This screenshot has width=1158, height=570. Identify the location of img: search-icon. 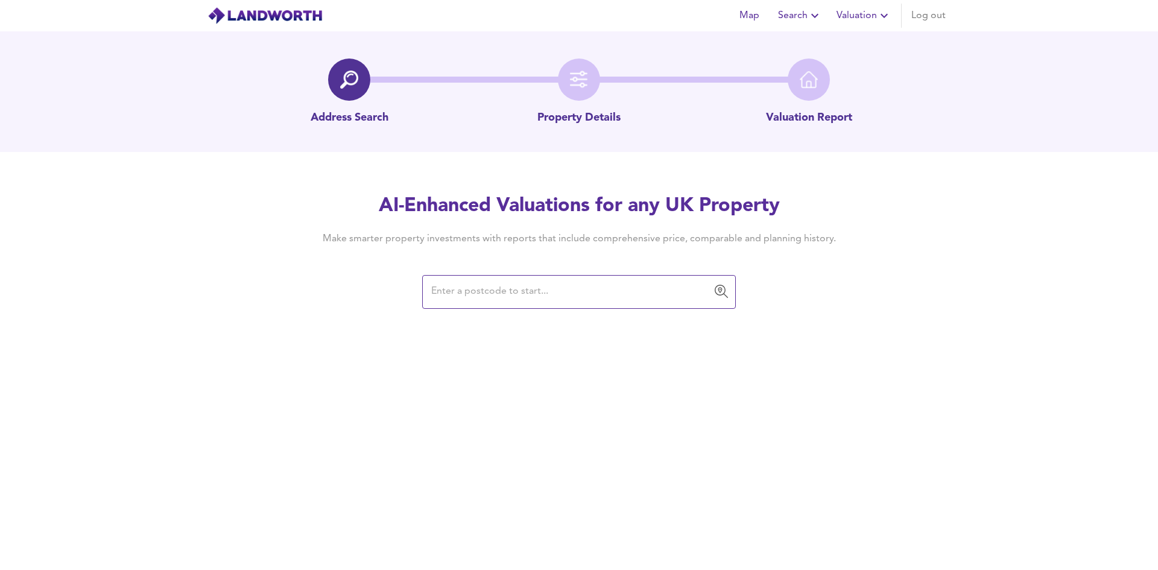
(349, 80).